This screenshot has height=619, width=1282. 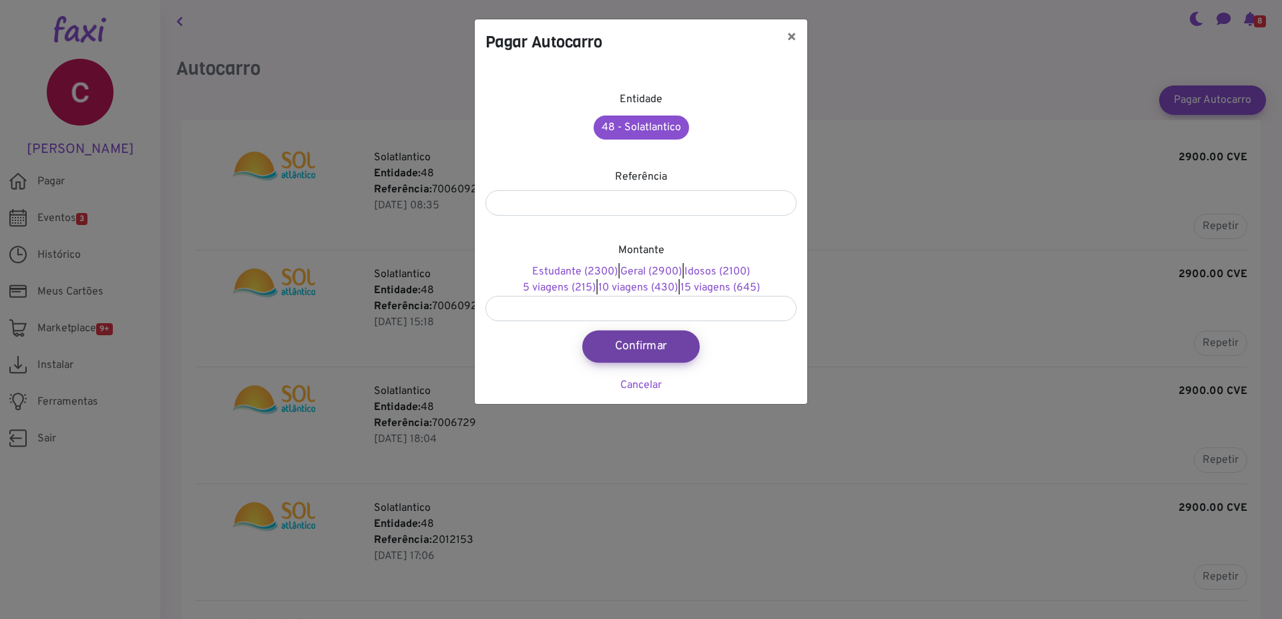 What do you see at coordinates (641, 385) in the screenshot?
I see `a: Cancelar` at bounding box center [641, 385].